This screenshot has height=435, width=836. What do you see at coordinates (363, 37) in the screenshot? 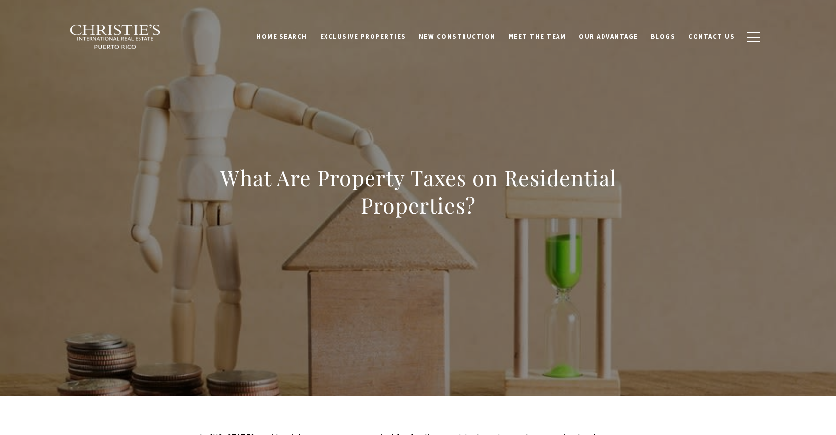
I see `a: Exclusive Properties` at bounding box center [363, 37].